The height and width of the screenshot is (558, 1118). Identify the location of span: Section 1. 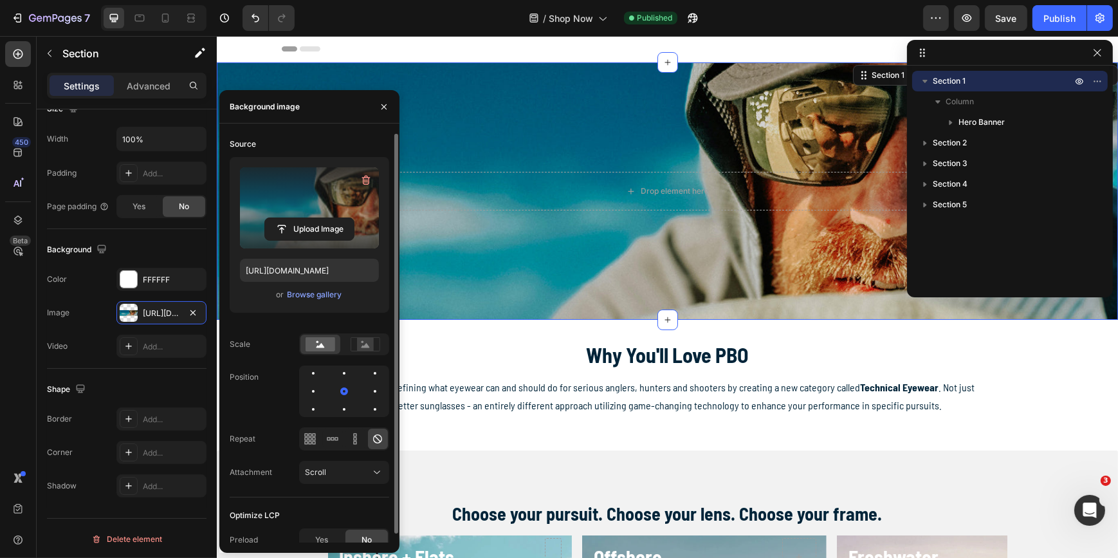
(949, 81).